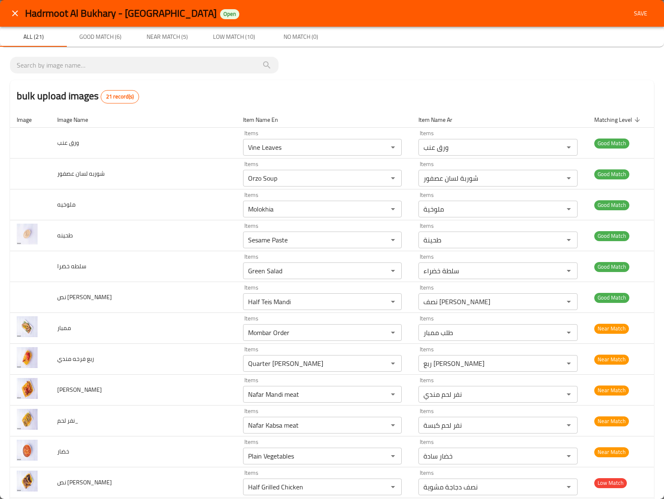 The height and width of the screenshot is (499, 664). I want to click on span: Good Match (6), so click(100, 37).